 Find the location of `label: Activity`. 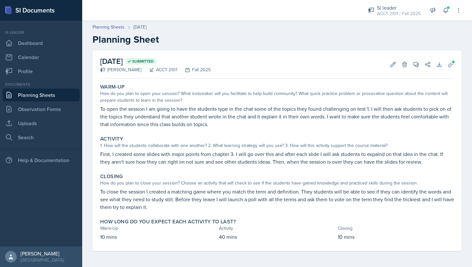

label: Activity is located at coordinates (111, 139).